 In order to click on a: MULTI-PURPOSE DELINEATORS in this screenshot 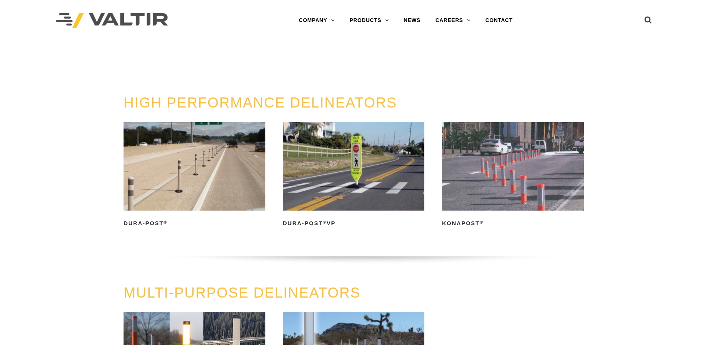, I will do `click(242, 293)`.